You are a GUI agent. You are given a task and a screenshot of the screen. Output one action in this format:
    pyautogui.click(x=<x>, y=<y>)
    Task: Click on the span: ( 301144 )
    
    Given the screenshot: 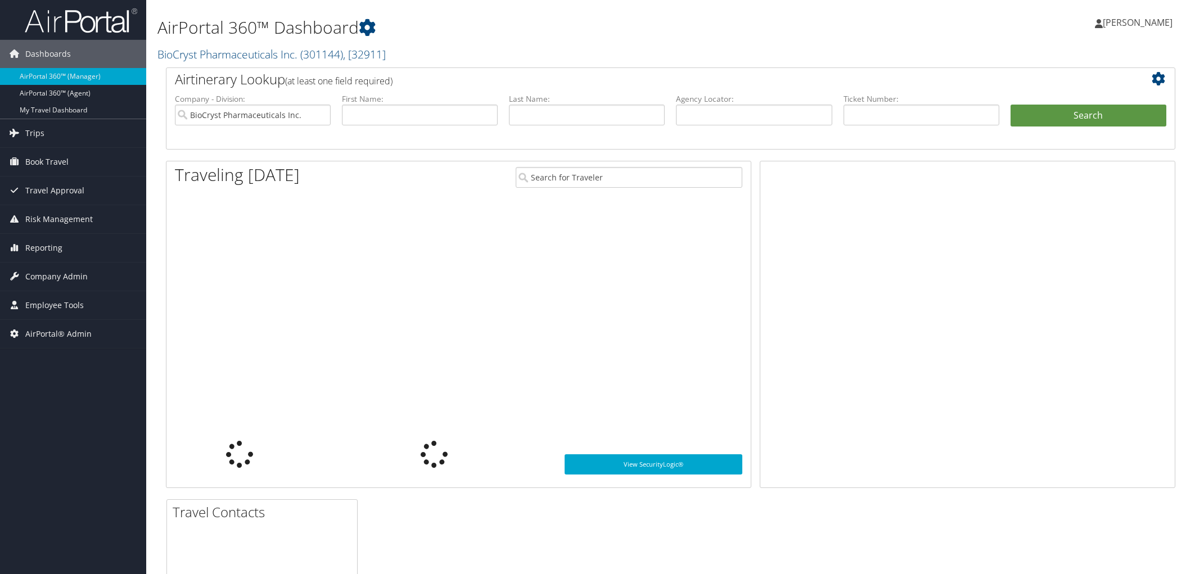 What is the action you would take?
    pyautogui.click(x=322, y=54)
    